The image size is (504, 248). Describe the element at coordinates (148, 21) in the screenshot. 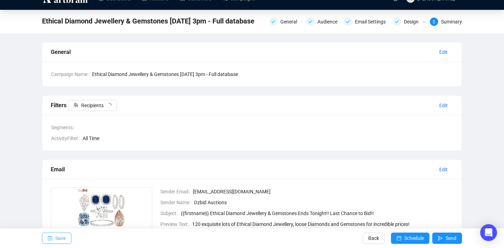

I see `span: Ethical Diamond Jewellery & Gemstones Monday 8.9.25 3pm - Full database` at that location.